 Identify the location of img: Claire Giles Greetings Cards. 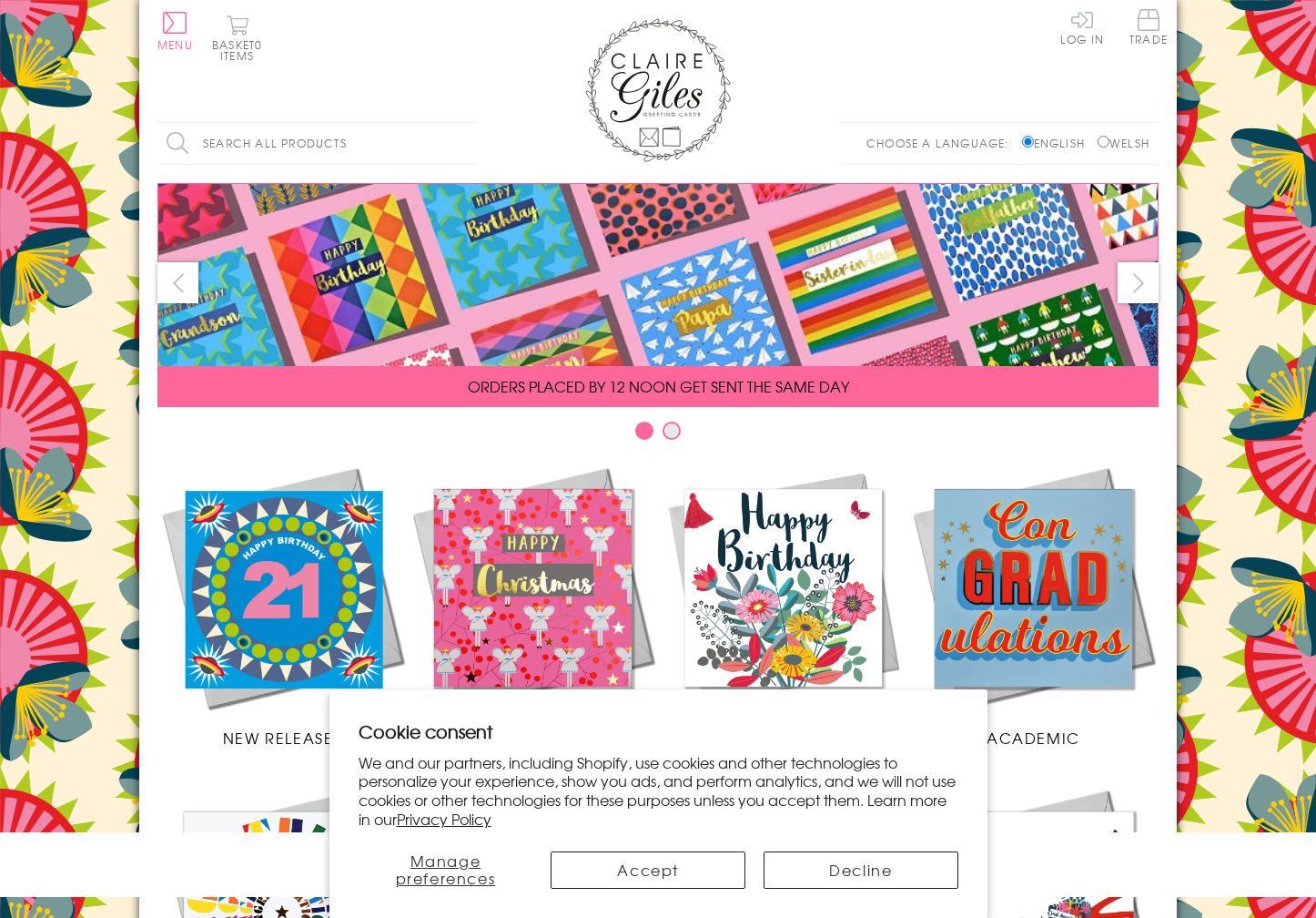
(658, 90).